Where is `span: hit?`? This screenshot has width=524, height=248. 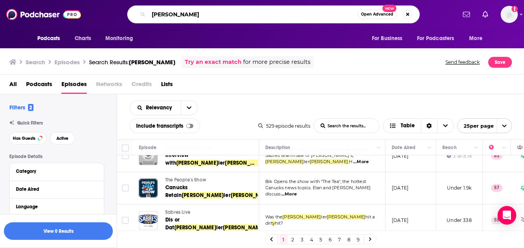
span: hit? is located at coordinates (279, 223).